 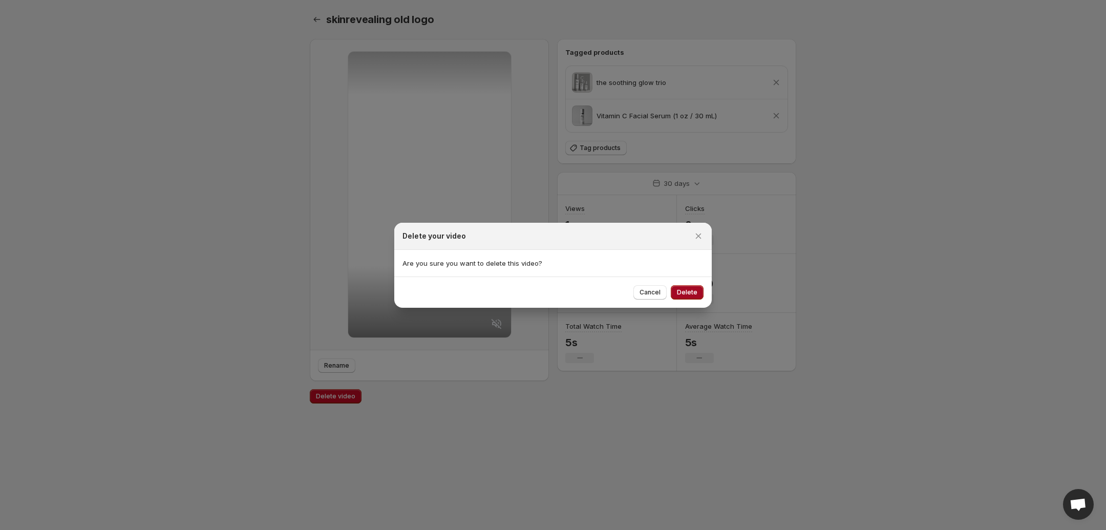 I want to click on section: Are you sure you want to delete this video?, so click(x=553, y=263).